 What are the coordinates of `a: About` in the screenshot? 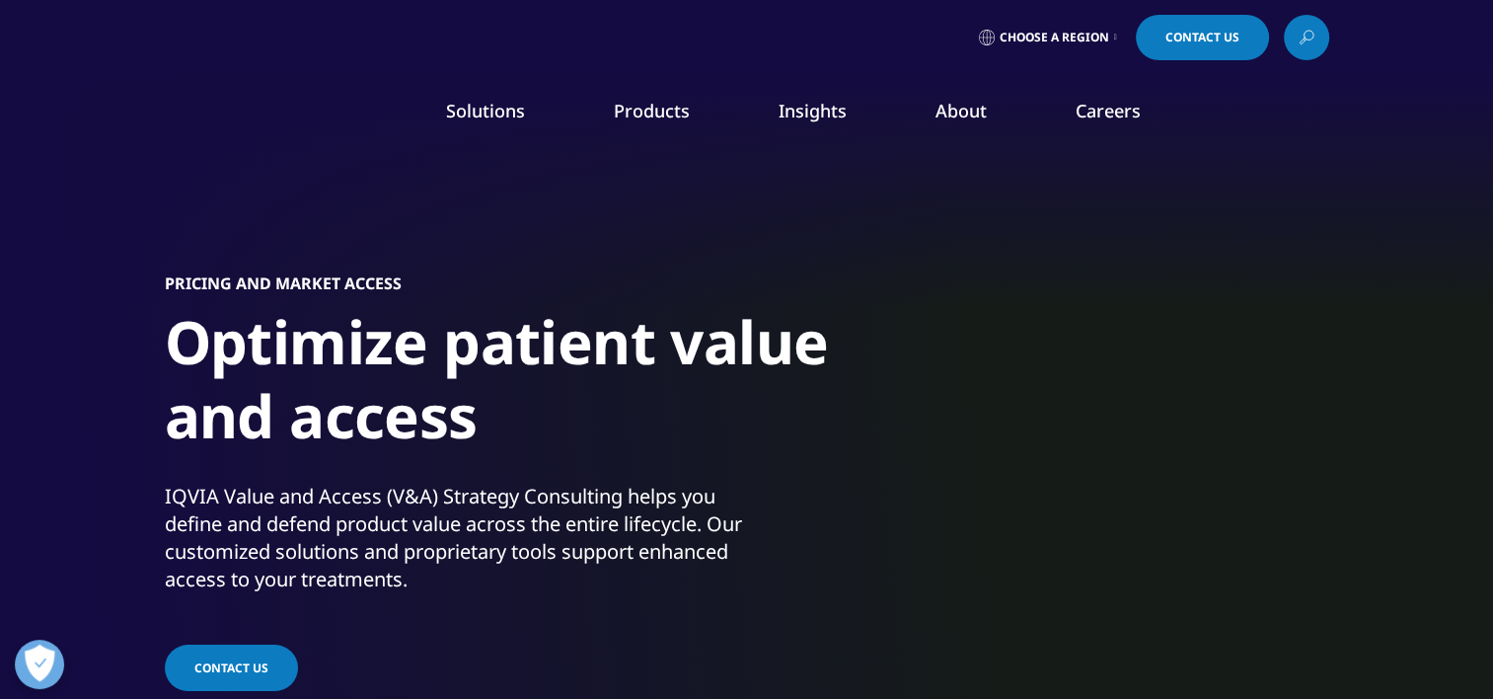 It's located at (961, 111).